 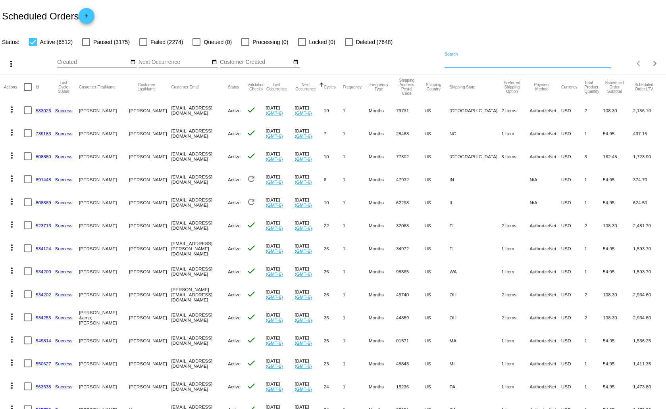 What do you see at coordinates (87, 18) in the screenshot?
I see `mat-icon: add` at bounding box center [87, 18].